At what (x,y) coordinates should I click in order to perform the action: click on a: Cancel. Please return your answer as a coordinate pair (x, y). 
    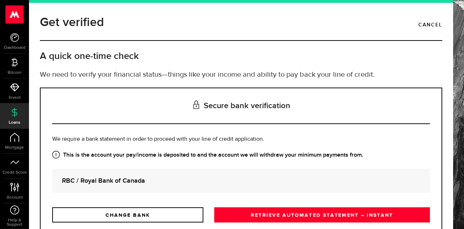
    Looking at the image, I should click on (430, 25).